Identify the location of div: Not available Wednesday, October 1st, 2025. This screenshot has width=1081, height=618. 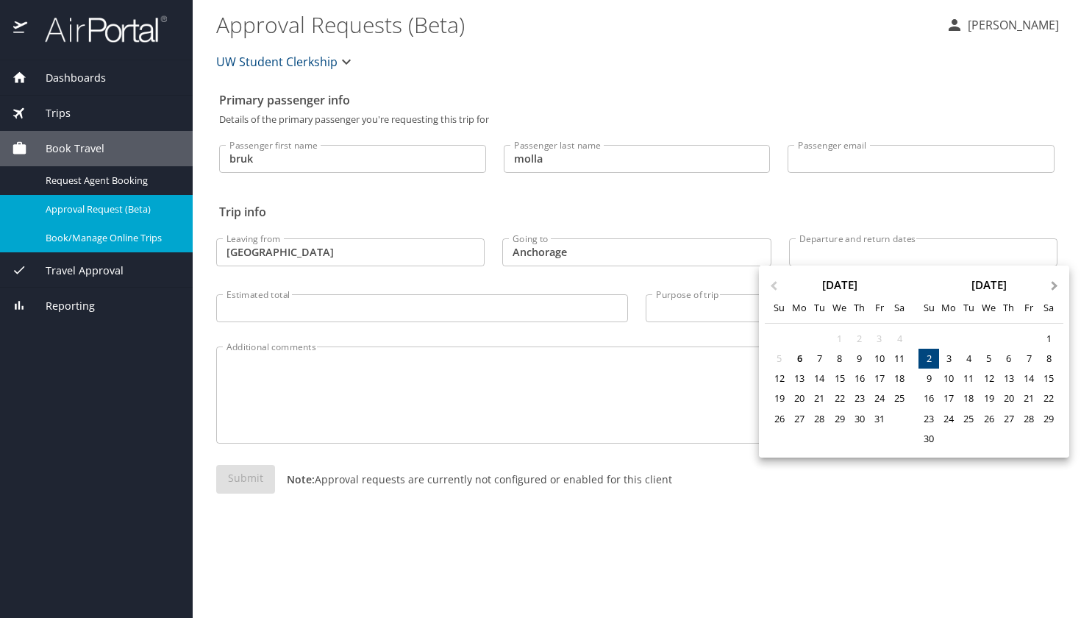
(839, 338).